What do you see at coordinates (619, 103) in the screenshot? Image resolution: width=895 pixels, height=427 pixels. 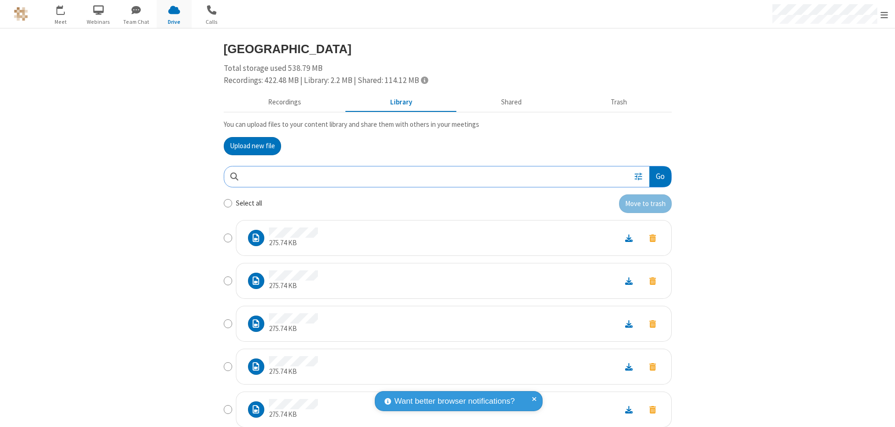 I see `button: Trash` at bounding box center [619, 103].